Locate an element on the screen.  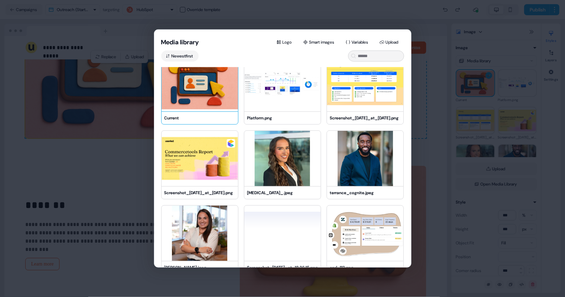
img: Screenshot_2025-08-26_at_19.11.19.png is located at coordinates (200, 158).